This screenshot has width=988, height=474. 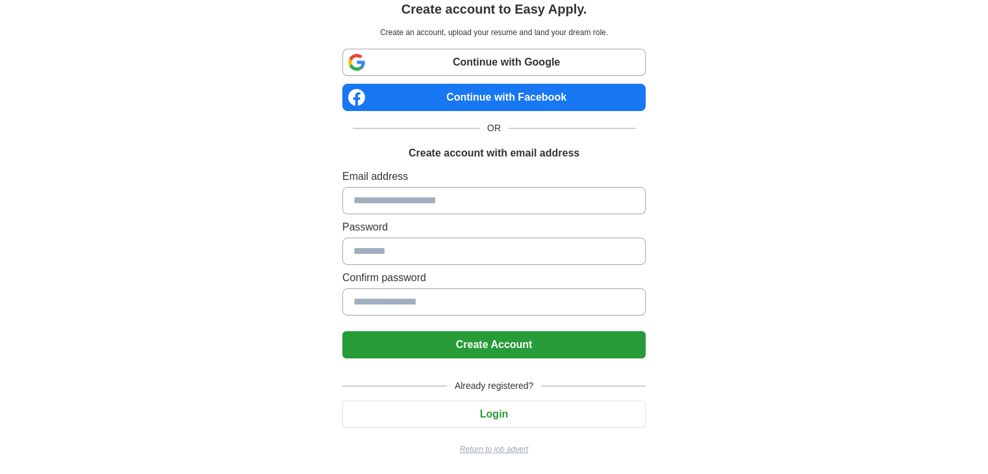 What do you see at coordinates (494, 227) in the screenshot?
I see `label: Password` at bounding box center [494, 227].